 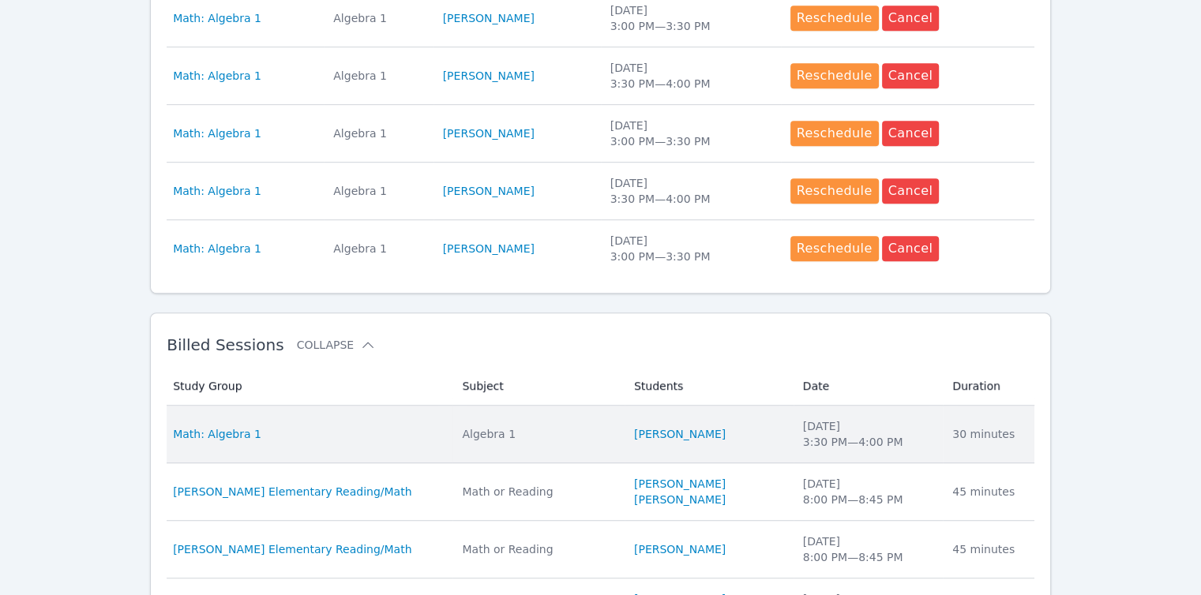 I want to click on th: Students, so click(x=709, y=386).